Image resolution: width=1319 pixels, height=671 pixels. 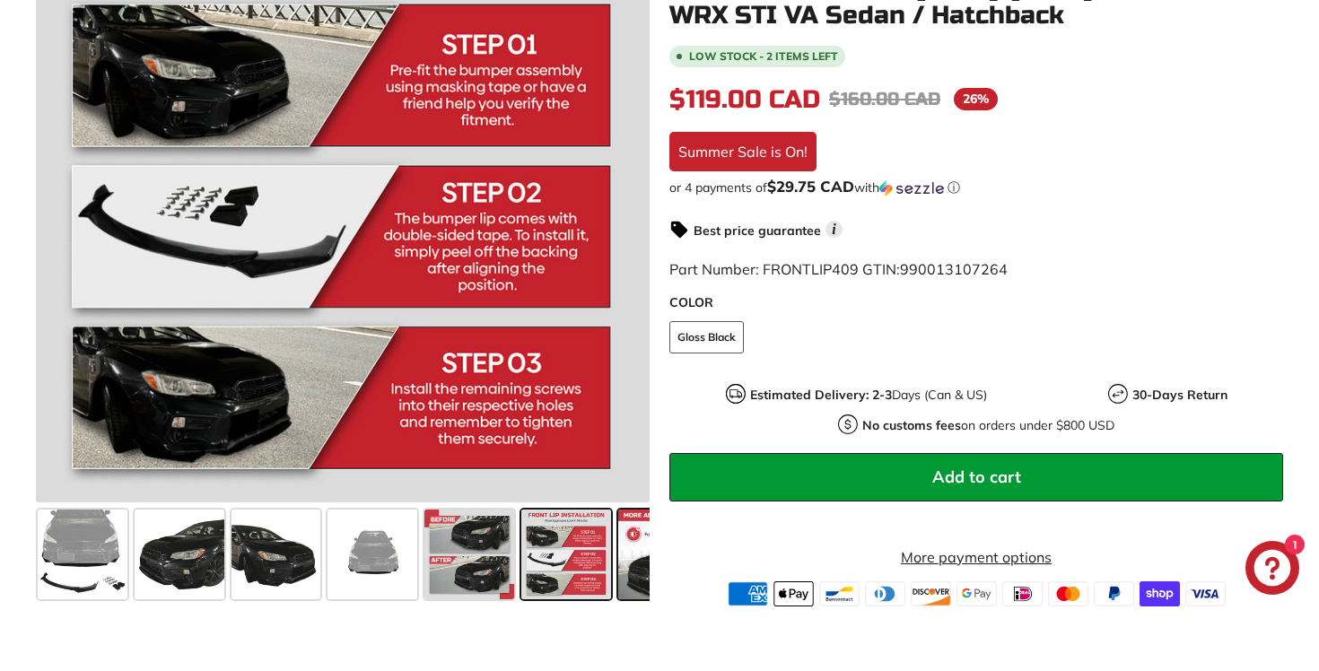 I want to click on span: 26%, so click(x=976, y=99).